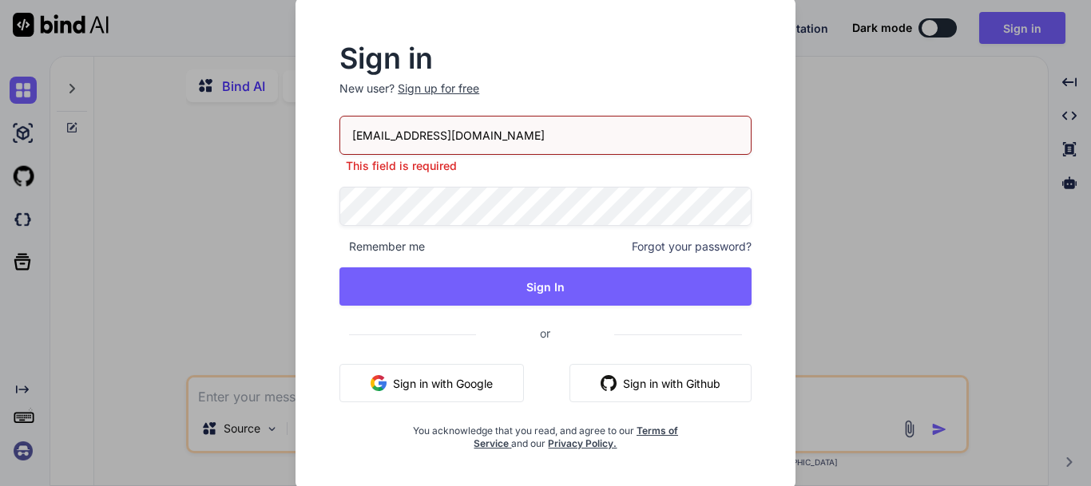 The height and width of the screenshot is (486, 1091). What do you see at coordinates (545, 58) in the screenshot?
I see `h2: Sign in` at bounding box center [545, 58].